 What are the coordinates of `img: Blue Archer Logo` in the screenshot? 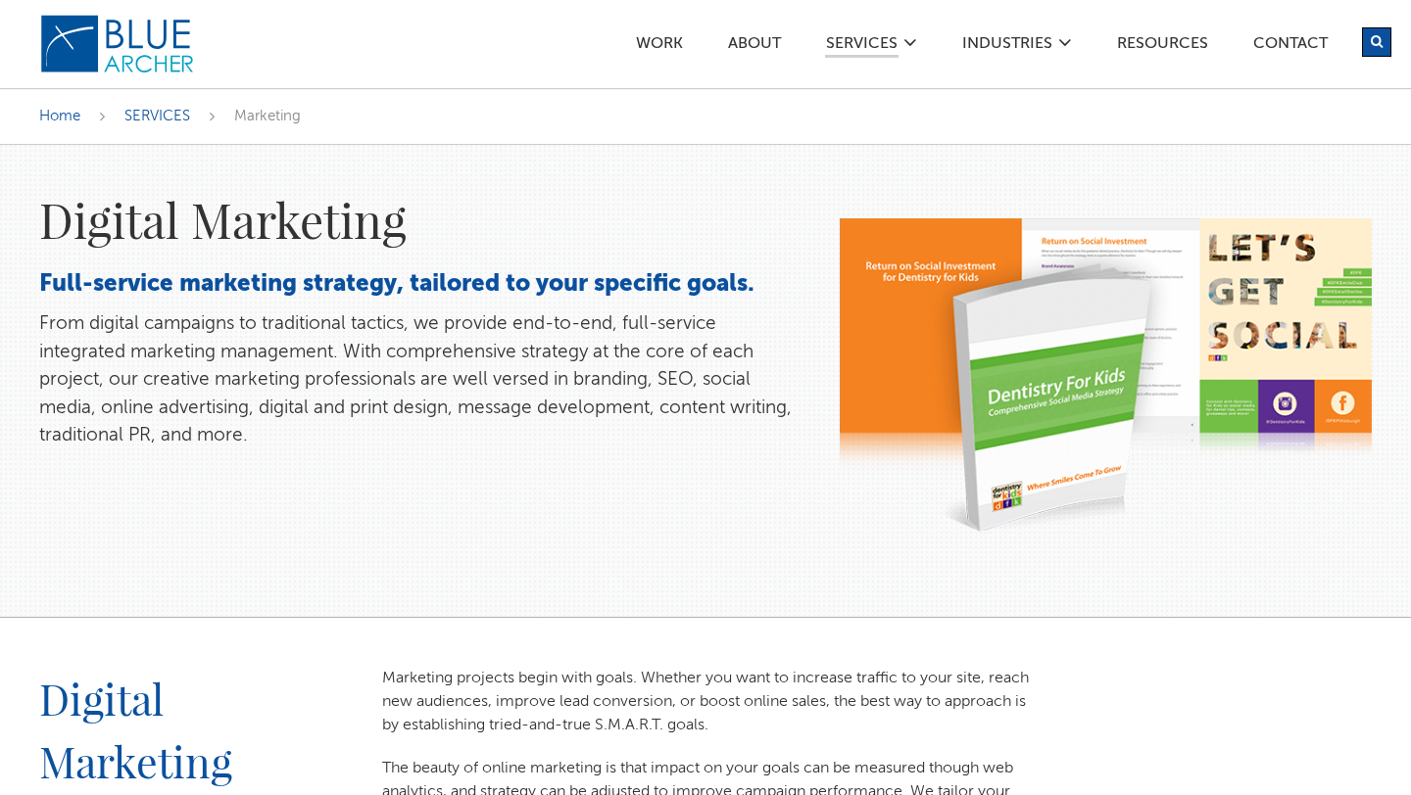 It's located at (118, 44).